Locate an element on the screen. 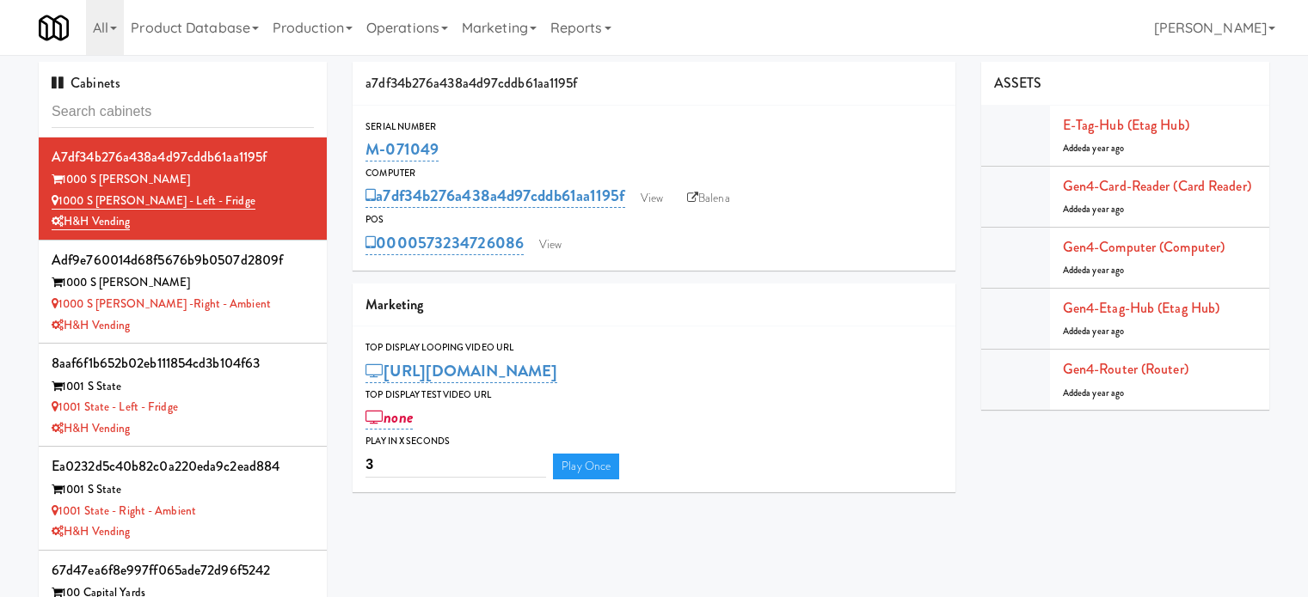  img: Micromart is located at coordinates (53, 28).